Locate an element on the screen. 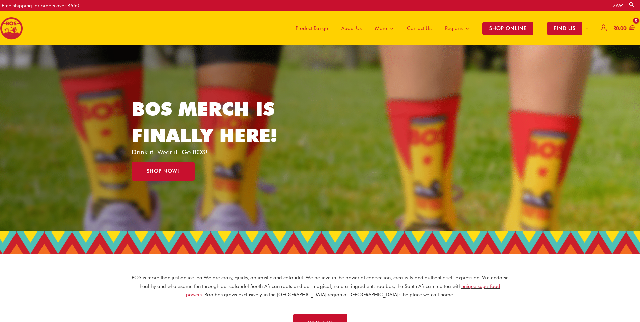  a: More is located at coordinates (384, 28).